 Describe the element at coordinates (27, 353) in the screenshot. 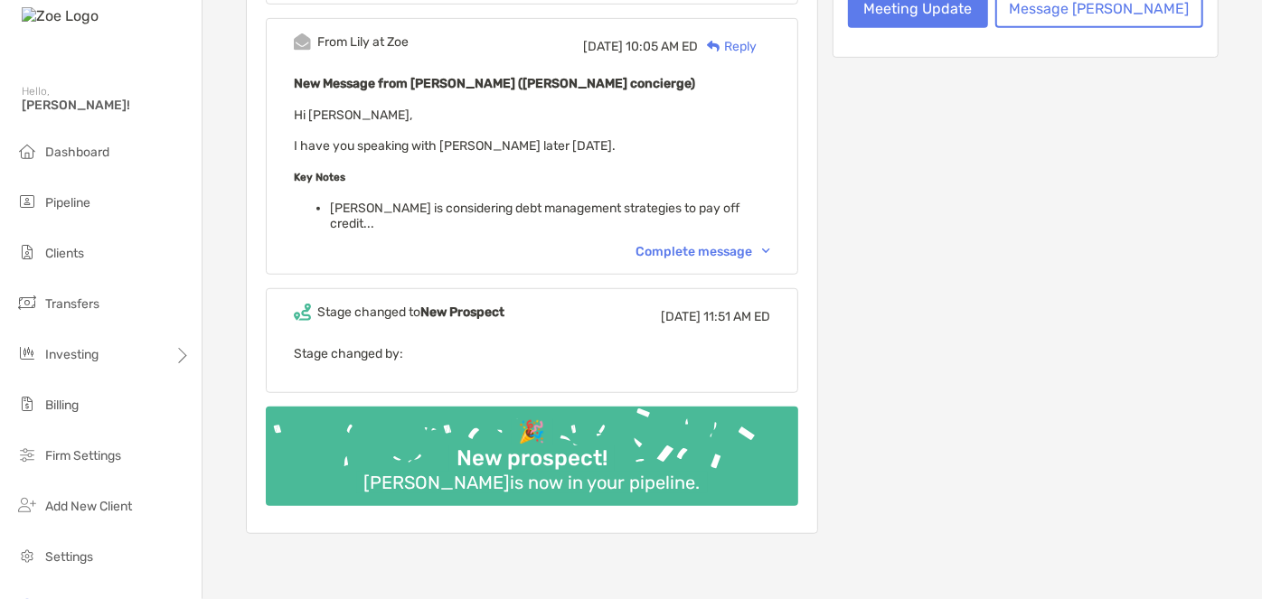

I see `img: investing icon` at that location.